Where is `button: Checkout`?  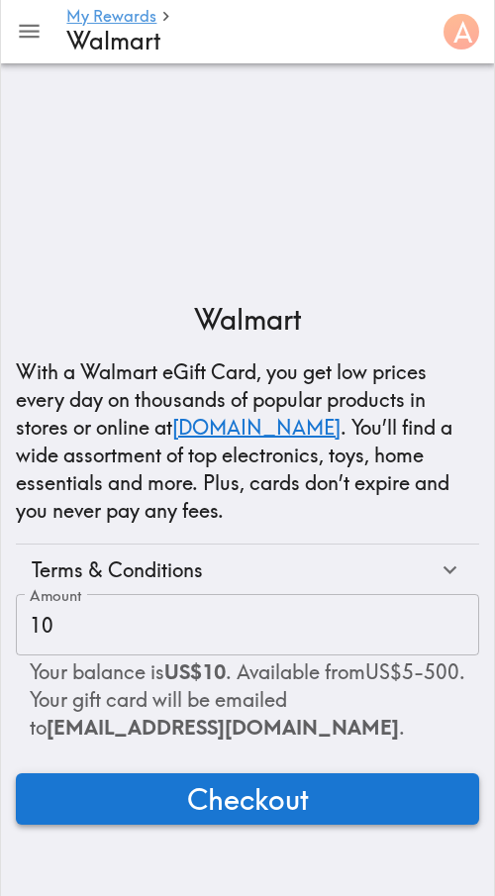 button: Checkout is located at coordinates (247, 799).